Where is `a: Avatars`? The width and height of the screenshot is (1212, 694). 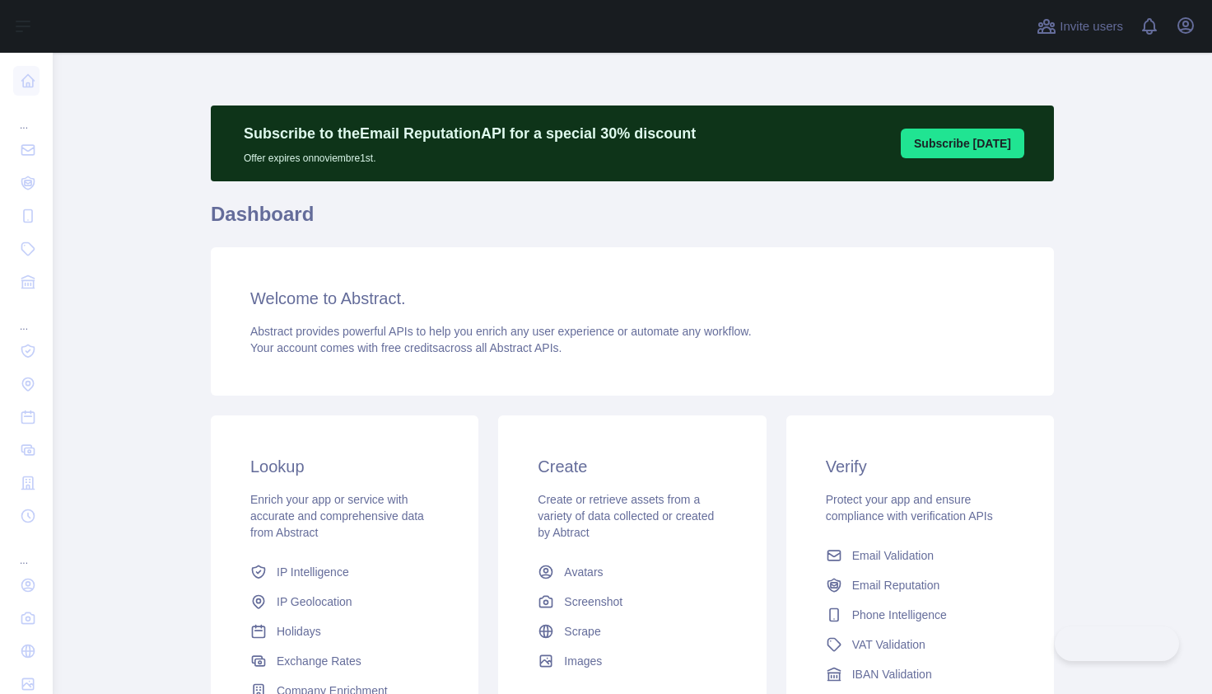
a: Avatars is located at coordinates (632, 572).